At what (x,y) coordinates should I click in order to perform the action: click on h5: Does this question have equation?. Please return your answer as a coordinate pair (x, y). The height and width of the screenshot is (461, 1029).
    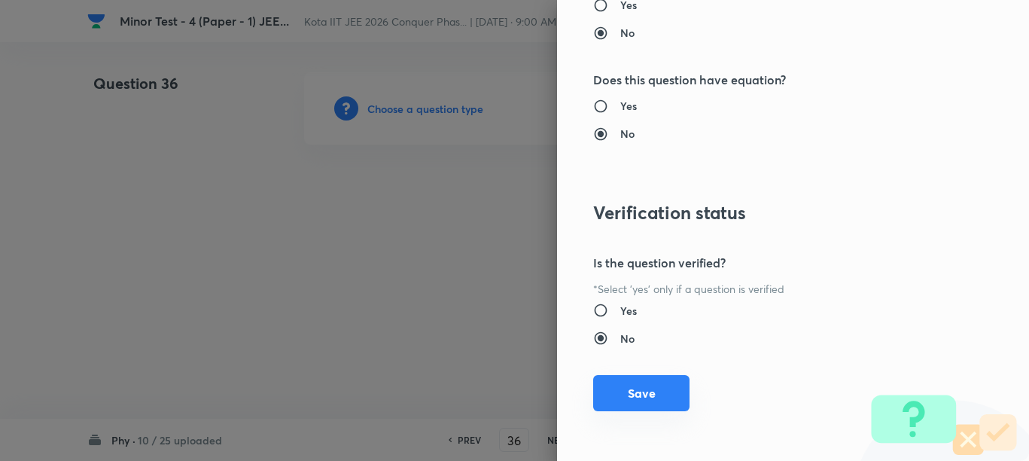
    Looking at the image, I should click on (768, 80).